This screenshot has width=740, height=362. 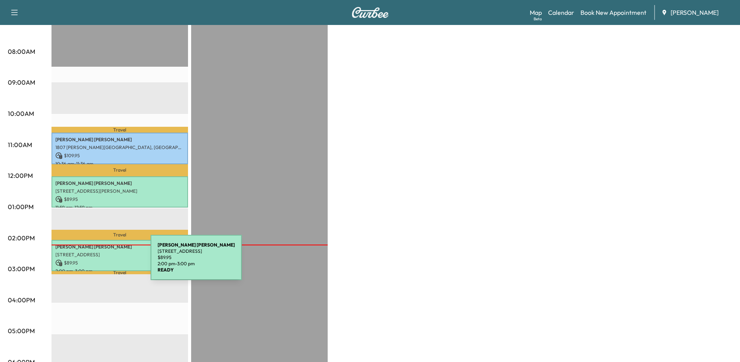 What do you see at coordinates (370, 12) in the screenshot?
I see `img: Curbee Logo` at bounding box center [370, 12].